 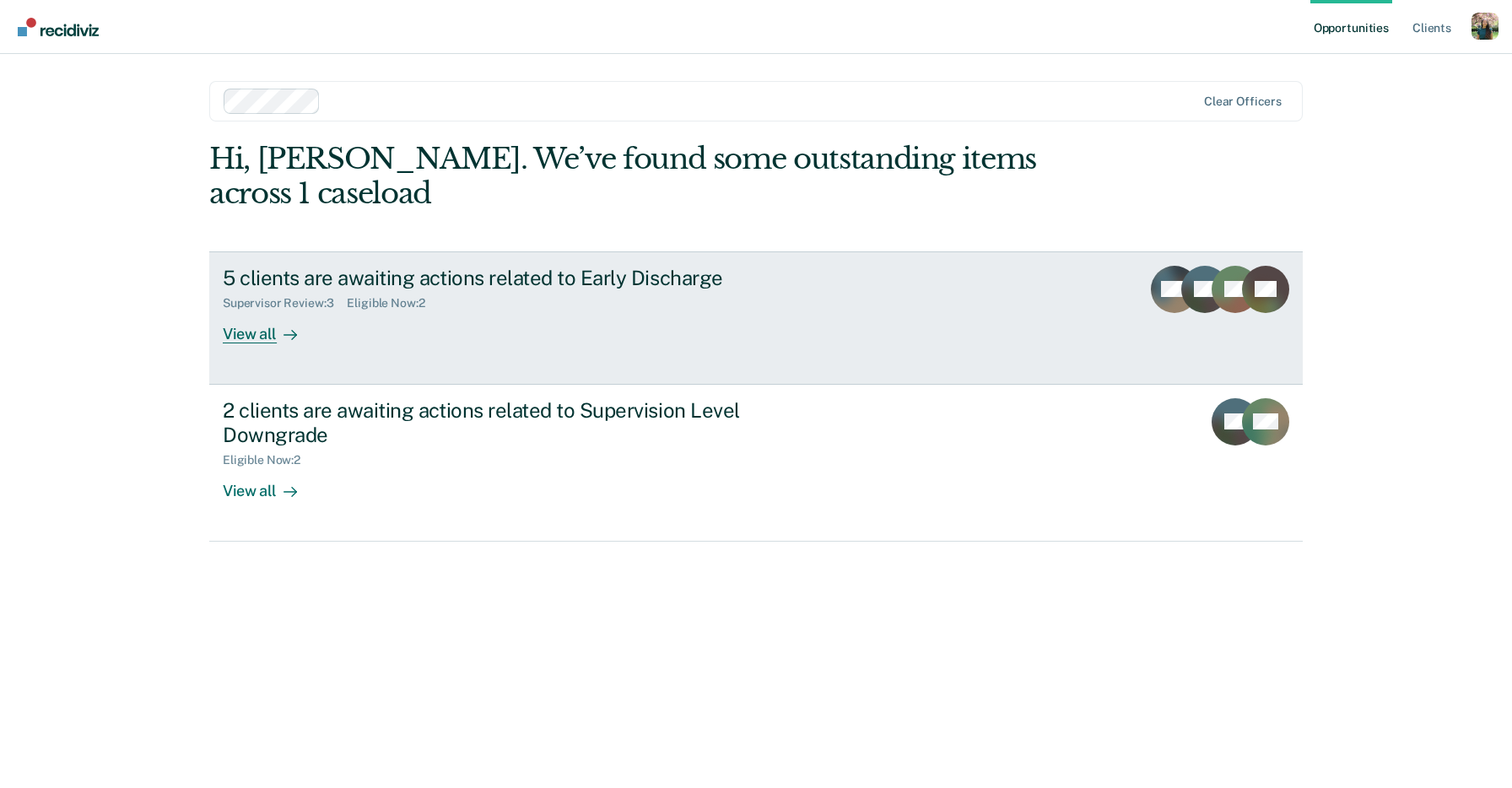 I want to click on a: 5 clients are awaiting actions related to Early DischargeSupervisor Review:3Eligible Now:2View all, so click(x=756, y=318).